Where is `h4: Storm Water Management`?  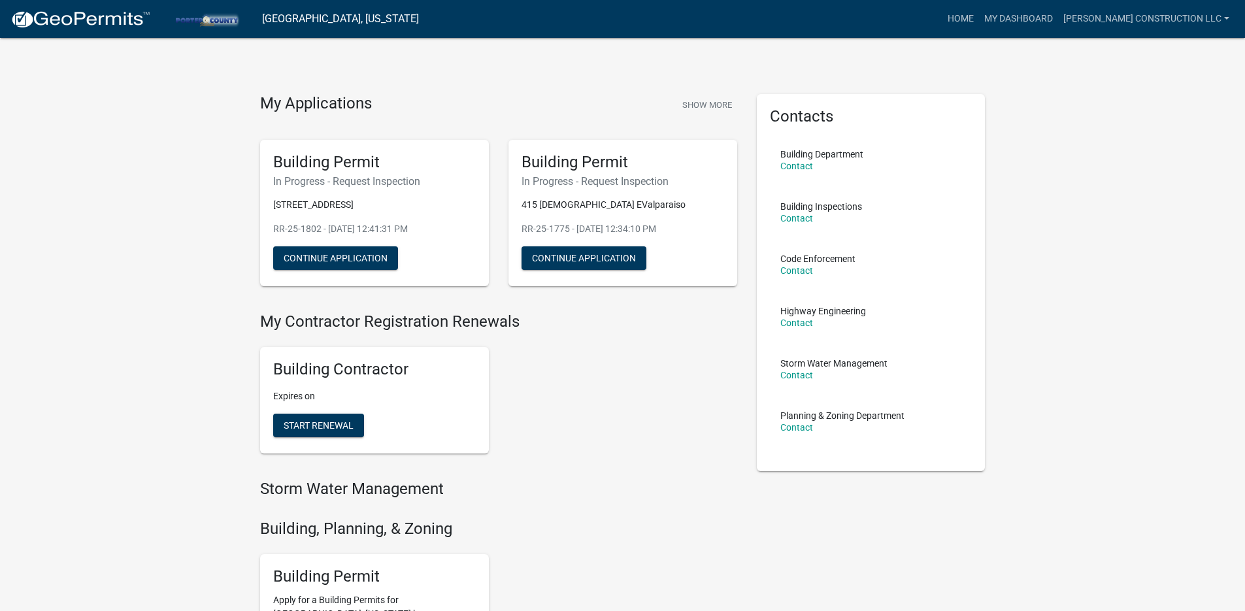
h4: Storm Water Management is located at coordinates (499, 489).